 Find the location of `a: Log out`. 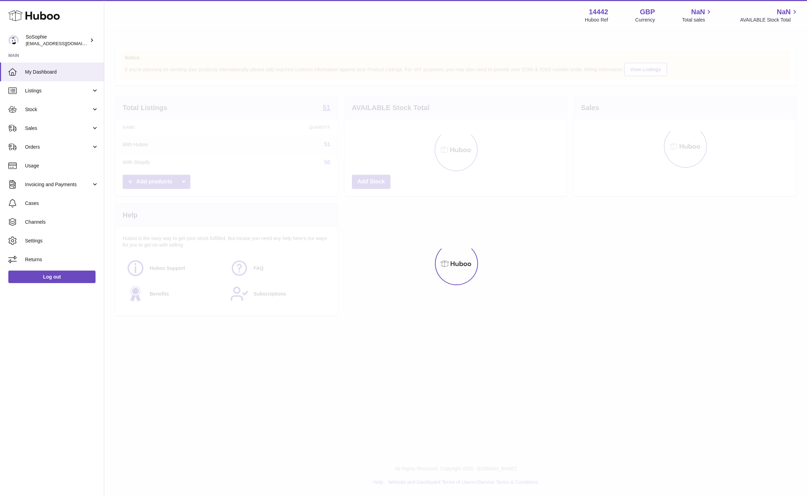

a: Log out is located at coordinates (52, 277).